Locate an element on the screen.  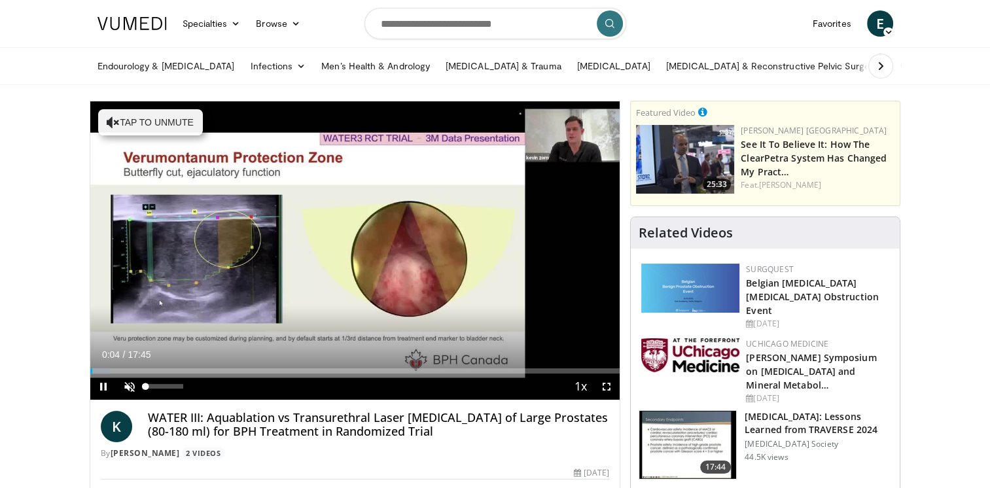
a: E is located at coordinates (880, 24).